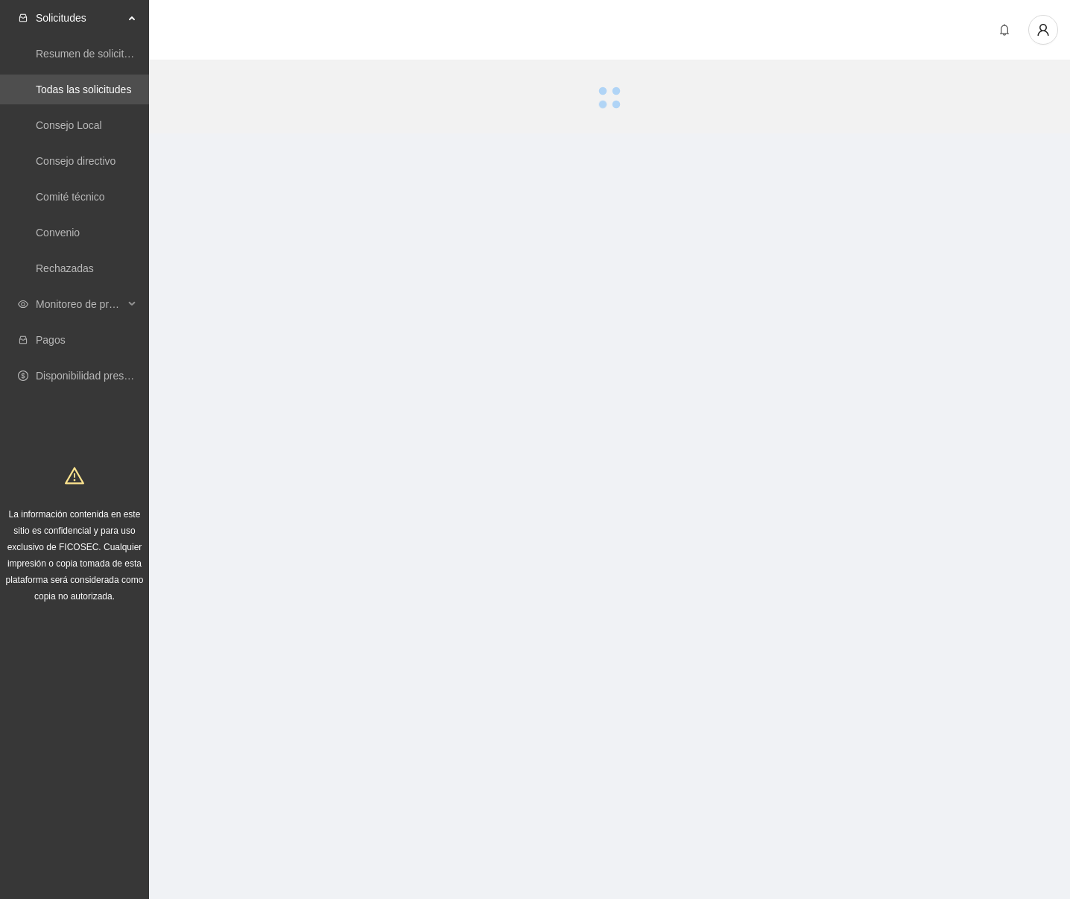  Describe the element at coordinates (119, 54) in the screenshot. I see `a: Resumen de solicitudes por aprobar` at that location.